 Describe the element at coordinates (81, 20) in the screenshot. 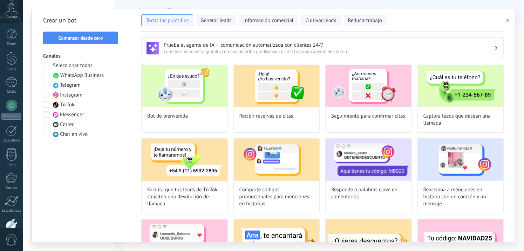

I see `h2: Crear un bot` at that location.